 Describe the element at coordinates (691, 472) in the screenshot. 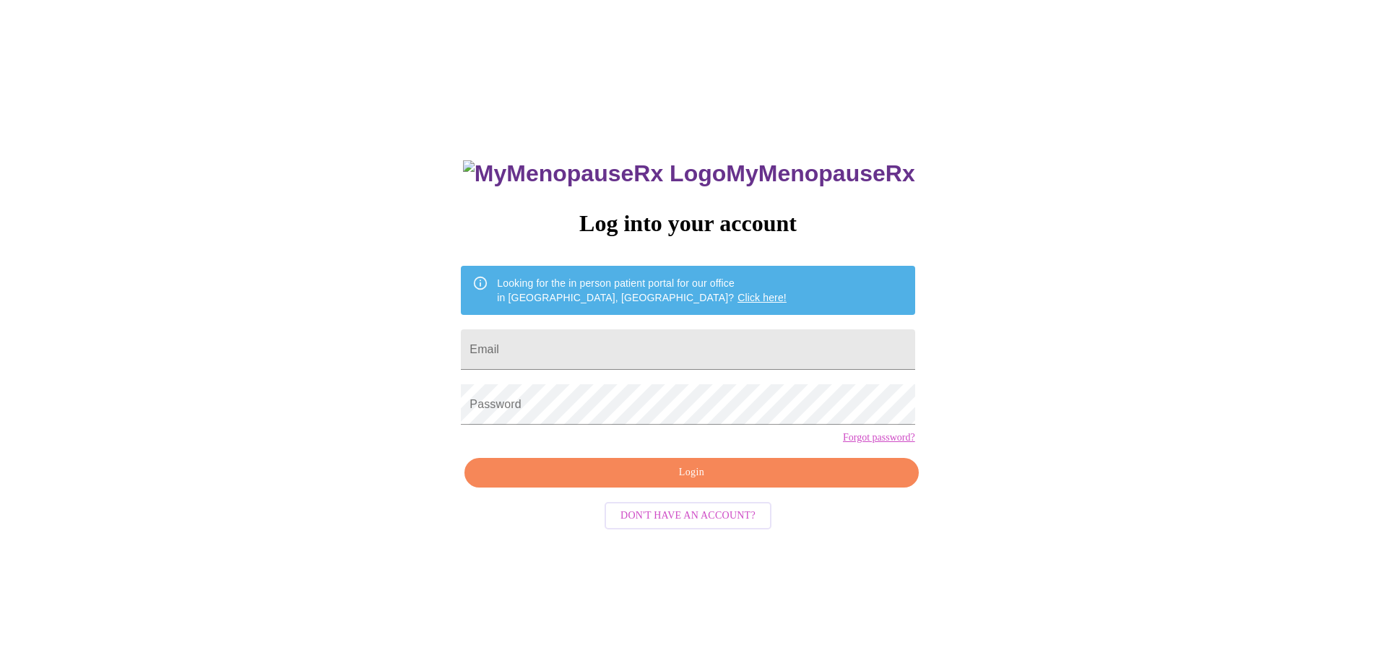

I see `button: Login` at that location.